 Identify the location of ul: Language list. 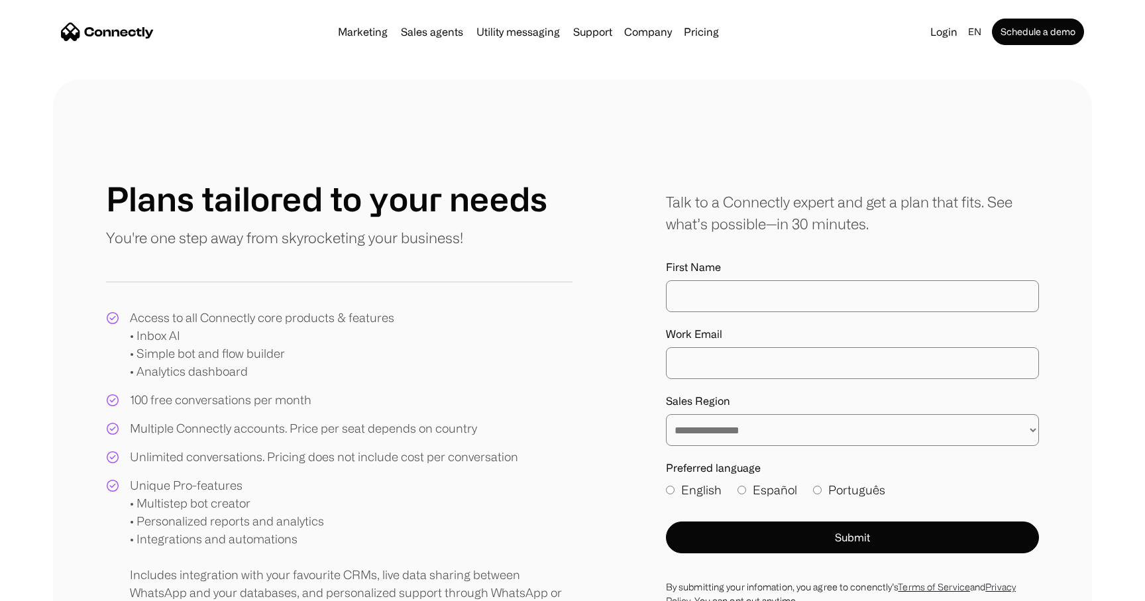
(53, 587).